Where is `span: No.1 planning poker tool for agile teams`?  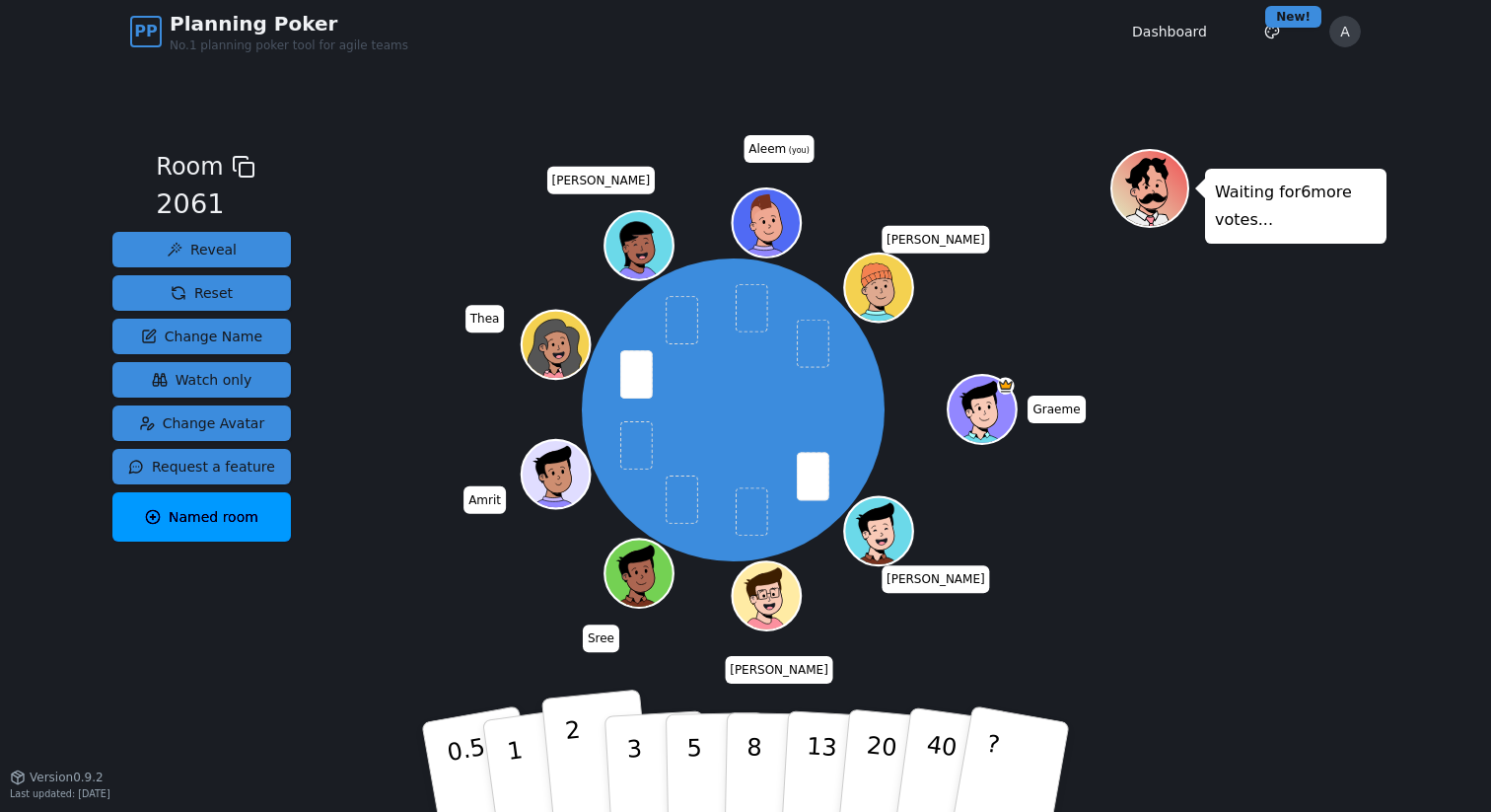
span: No.1 planning poker tool for agile teams is located at coordinates (289, 45).